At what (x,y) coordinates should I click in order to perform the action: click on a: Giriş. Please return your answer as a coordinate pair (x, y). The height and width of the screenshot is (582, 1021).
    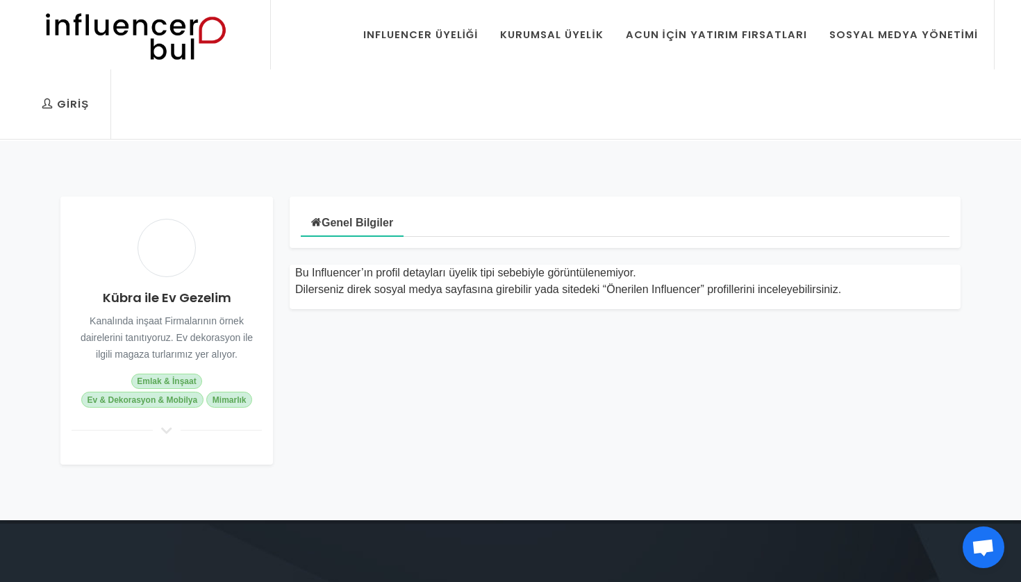
    Looking at the image, I should click on (65, 104).